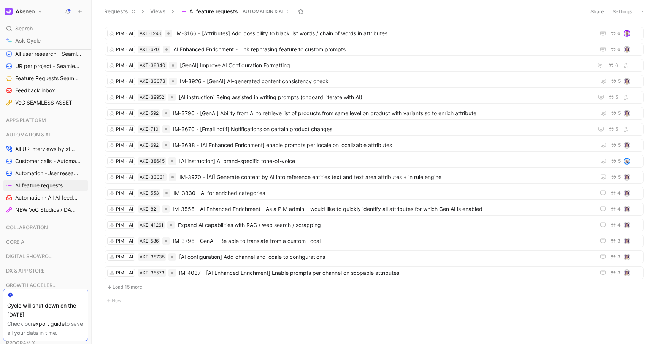 The image size is (657, 344). What do you see at coordinates (46, 329) in the screenshot?
I see `div: Check our to save all your data in time.` at bounding box center [46, 329].